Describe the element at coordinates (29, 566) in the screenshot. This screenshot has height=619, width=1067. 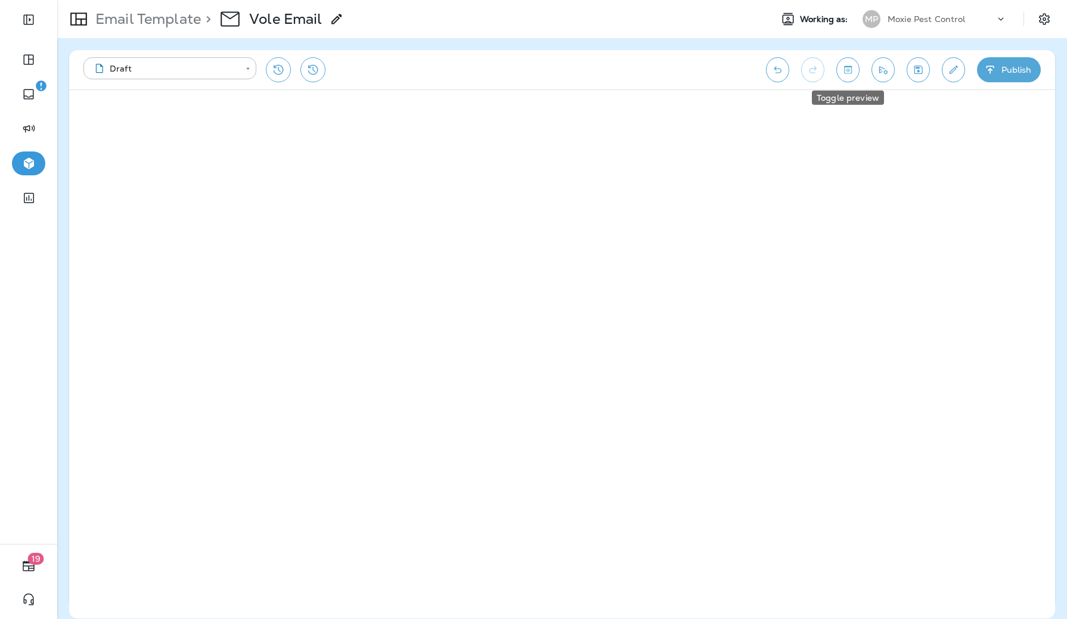
I see `button: 19` at that location.